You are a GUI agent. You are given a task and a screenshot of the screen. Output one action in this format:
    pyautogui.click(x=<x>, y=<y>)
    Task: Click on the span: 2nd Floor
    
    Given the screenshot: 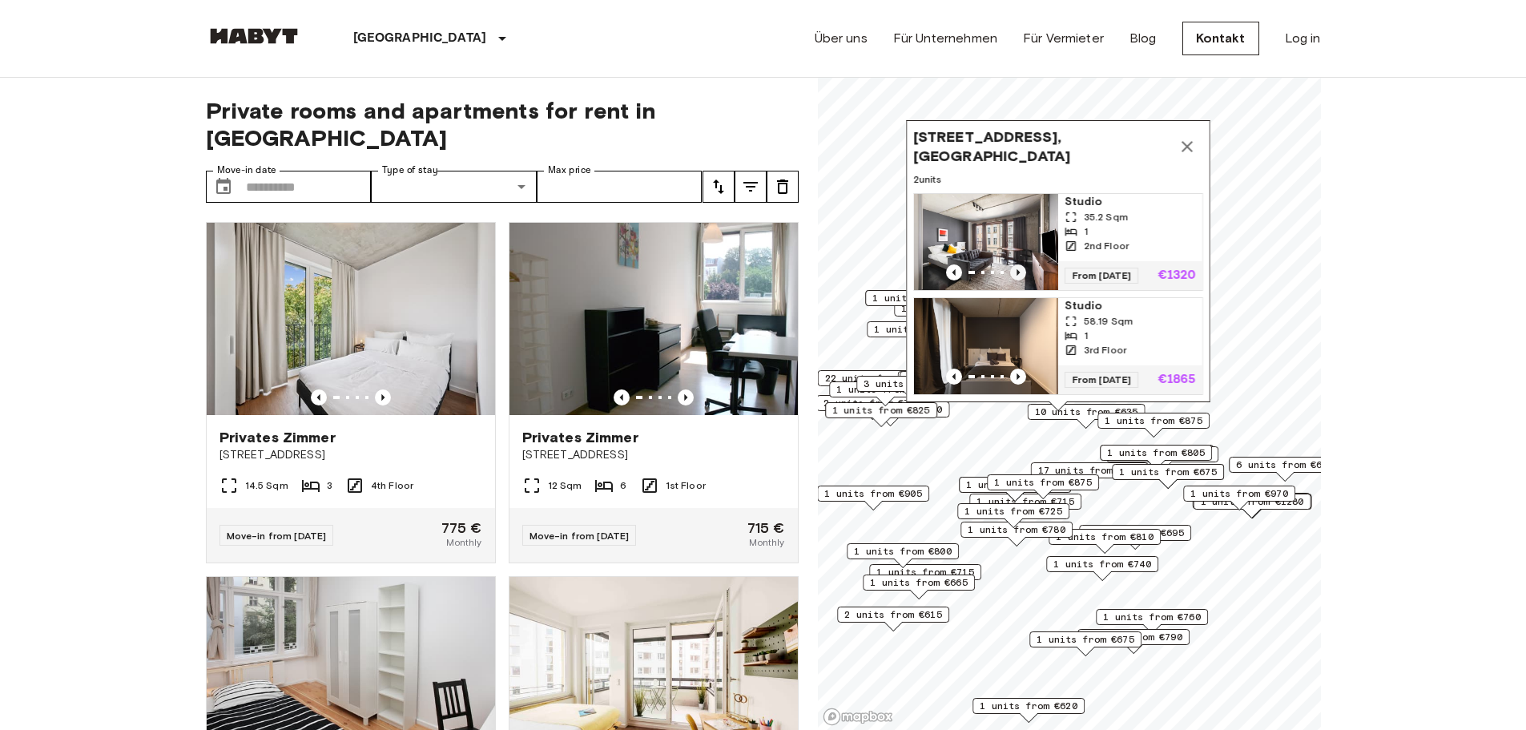 What is the action you would take?
    pyautogui.click(x=1106, y=246)
    